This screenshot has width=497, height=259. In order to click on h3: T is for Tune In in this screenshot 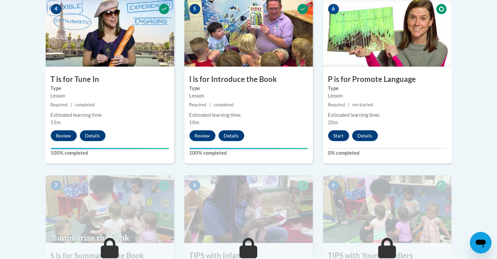, I will do `click(110, 79)`.